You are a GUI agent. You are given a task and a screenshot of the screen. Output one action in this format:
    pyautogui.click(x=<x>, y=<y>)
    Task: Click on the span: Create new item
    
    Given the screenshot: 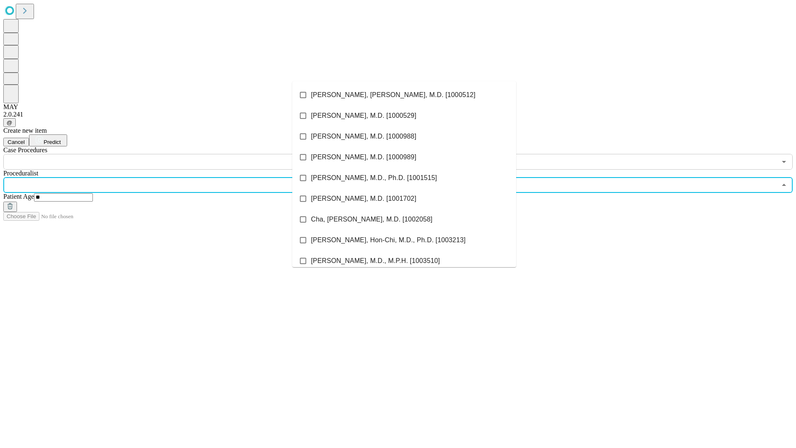 What is the action you would take?
    pyautogui.click(x=25, y=130)
    